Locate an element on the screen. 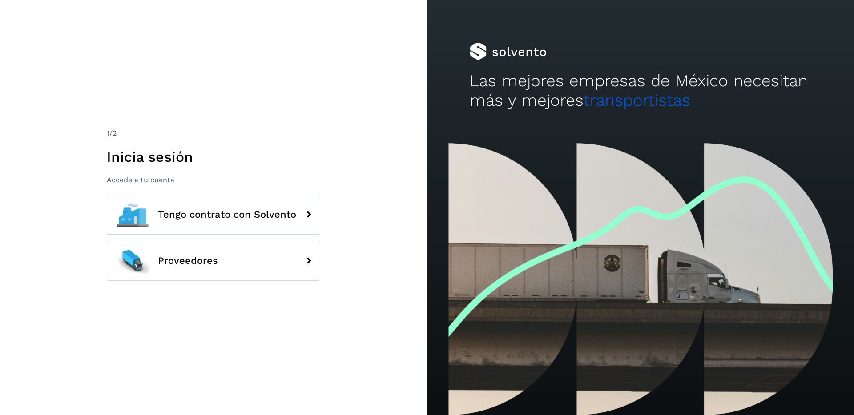 The height and width of the screenshot is (415, 854). span: Tengo contrato con Solvento is located at coordinates (227, 215).